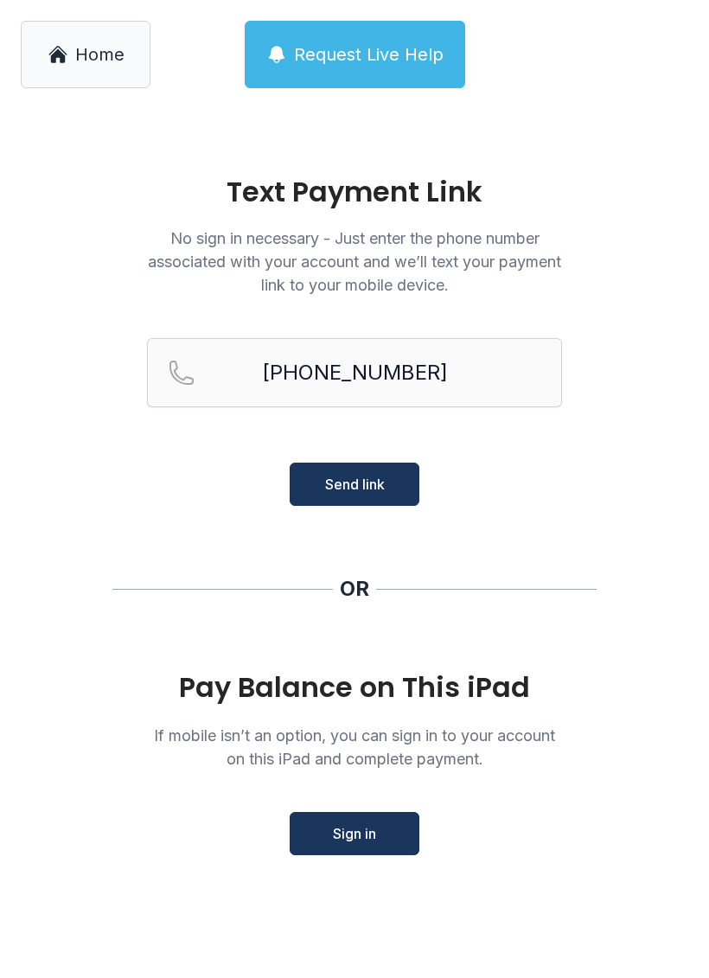 This screenshot has width=709, height=978. Describe the element at coordinates (355, 589) in the screenshot. I see `div: OR` at that location.